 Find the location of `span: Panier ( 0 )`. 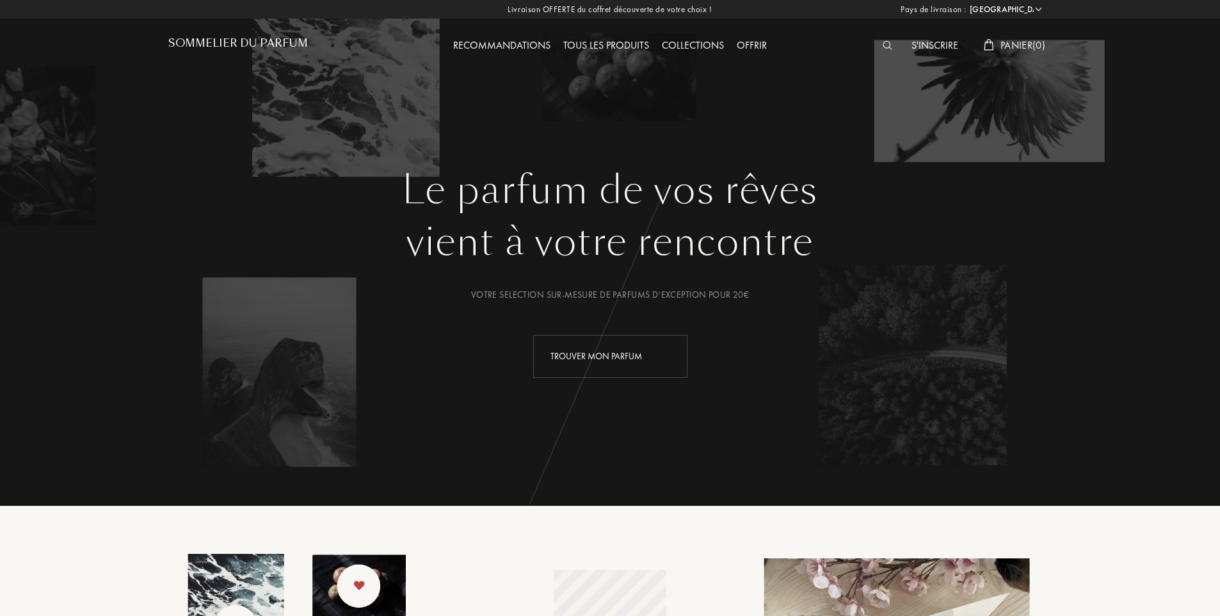

span: Panier ( 0 ) is located at coordinates (1023, 45).